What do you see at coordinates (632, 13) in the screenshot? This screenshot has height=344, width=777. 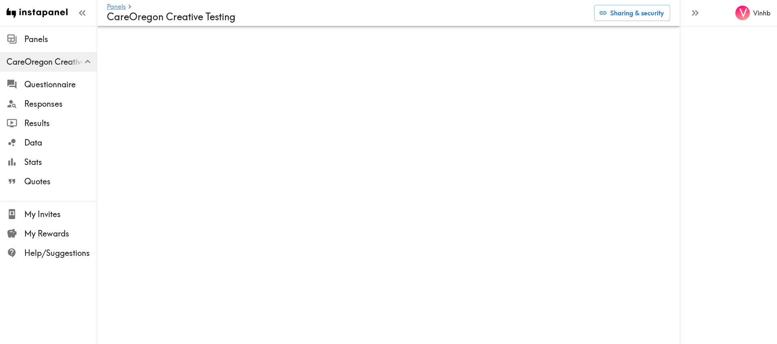 I see `button: Sharing & security` at bounding box center [632, 13].